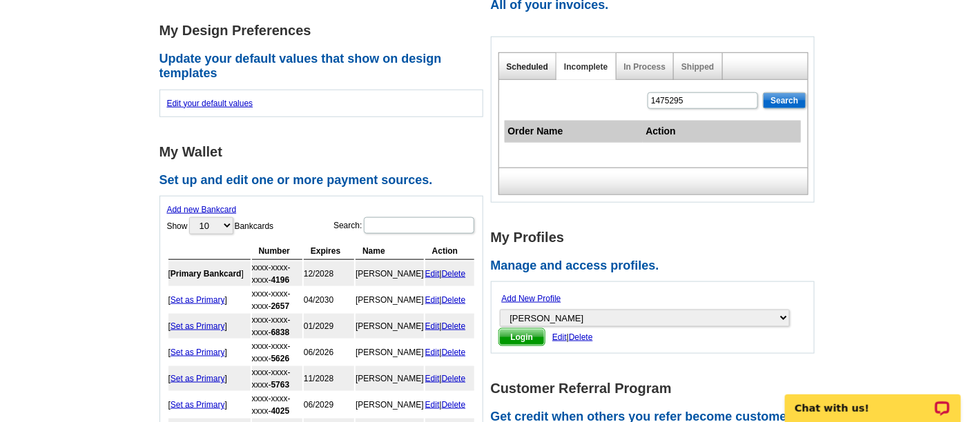 This screenshot has width=970, height=422. What do you see at coordinates (697, 67) in the screenshot?
I see `a: Shipped` at bounding box center [697, 67].